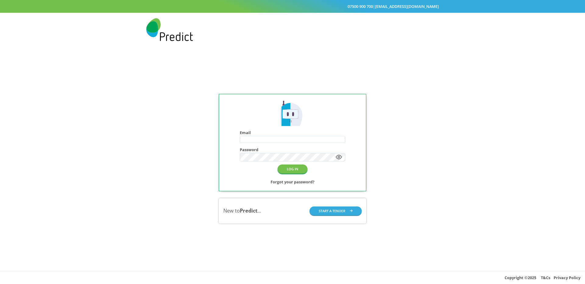  Describe the element at coordinates (242, 211) in the screenshot. I see `div: New to ...` at that location.